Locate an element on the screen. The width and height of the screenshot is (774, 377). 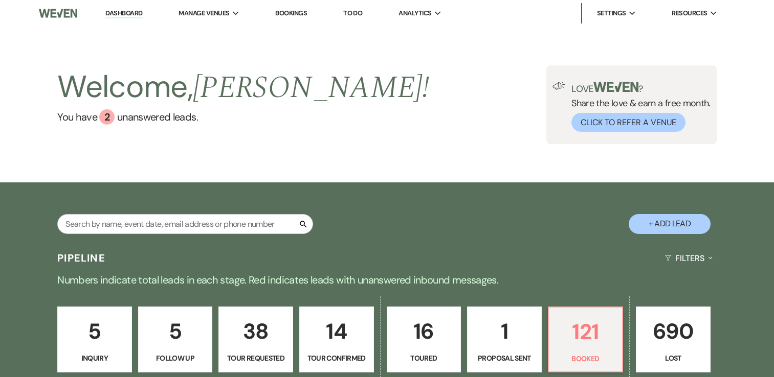
p: Follow Up is located at coordinates (175, 358).